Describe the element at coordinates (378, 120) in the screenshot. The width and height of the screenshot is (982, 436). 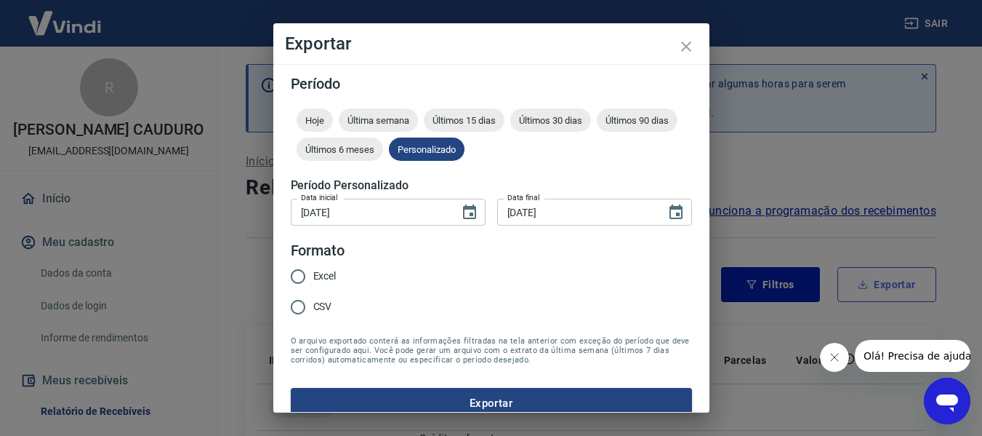
I see `div: Última semana` at that location.